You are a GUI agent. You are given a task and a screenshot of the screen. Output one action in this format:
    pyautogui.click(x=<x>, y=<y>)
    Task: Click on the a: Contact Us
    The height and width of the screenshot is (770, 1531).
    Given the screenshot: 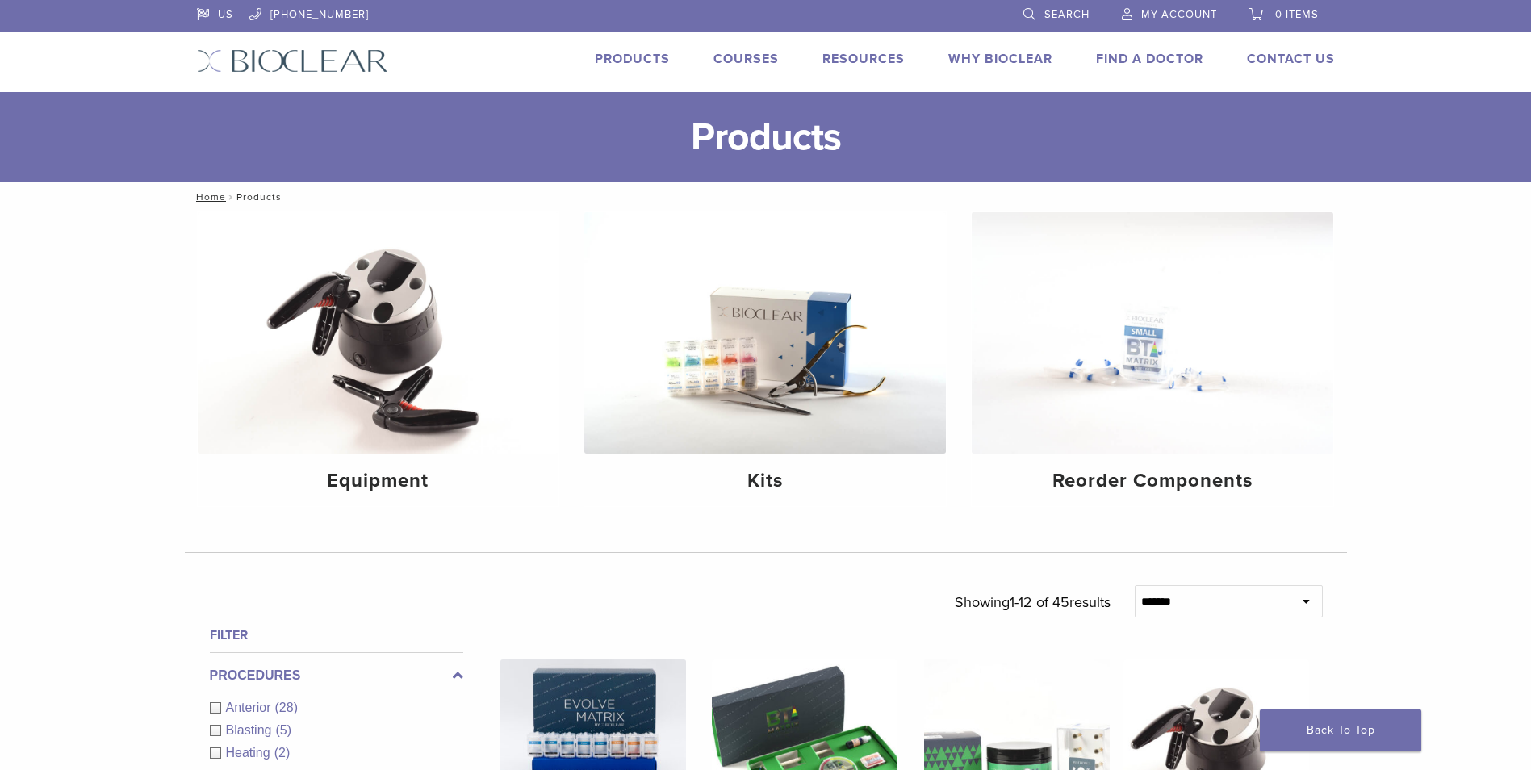 What is the action you would take?
    pyautogui.click(x=1290, y=59)
    